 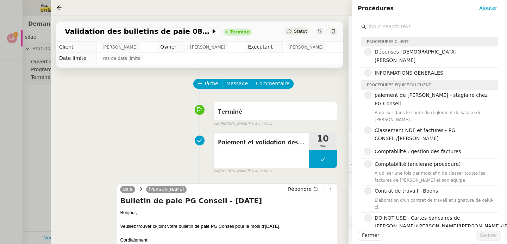 What do you see at coordinates (376, 8) in the screenshot?
I see `span: Procédures` at bounding box center [376, 8].